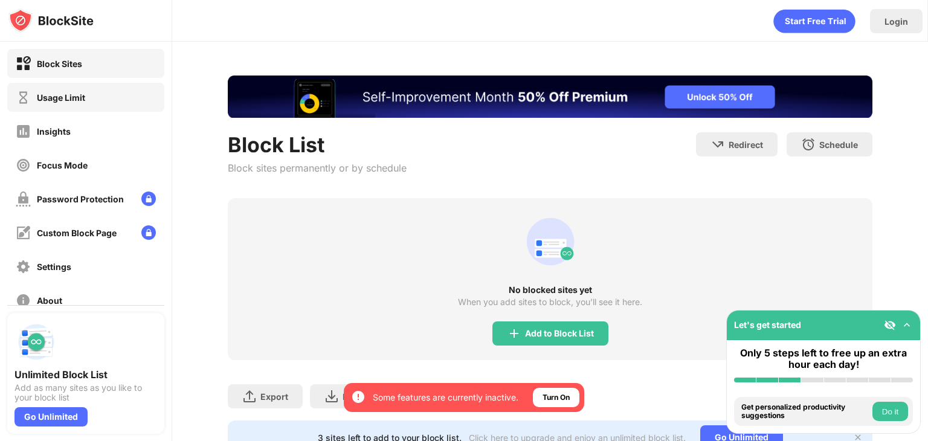  Describe the element at coordinates (51, 21) in the screenshot. I see `img: logo-blocksite.svg` at that location.